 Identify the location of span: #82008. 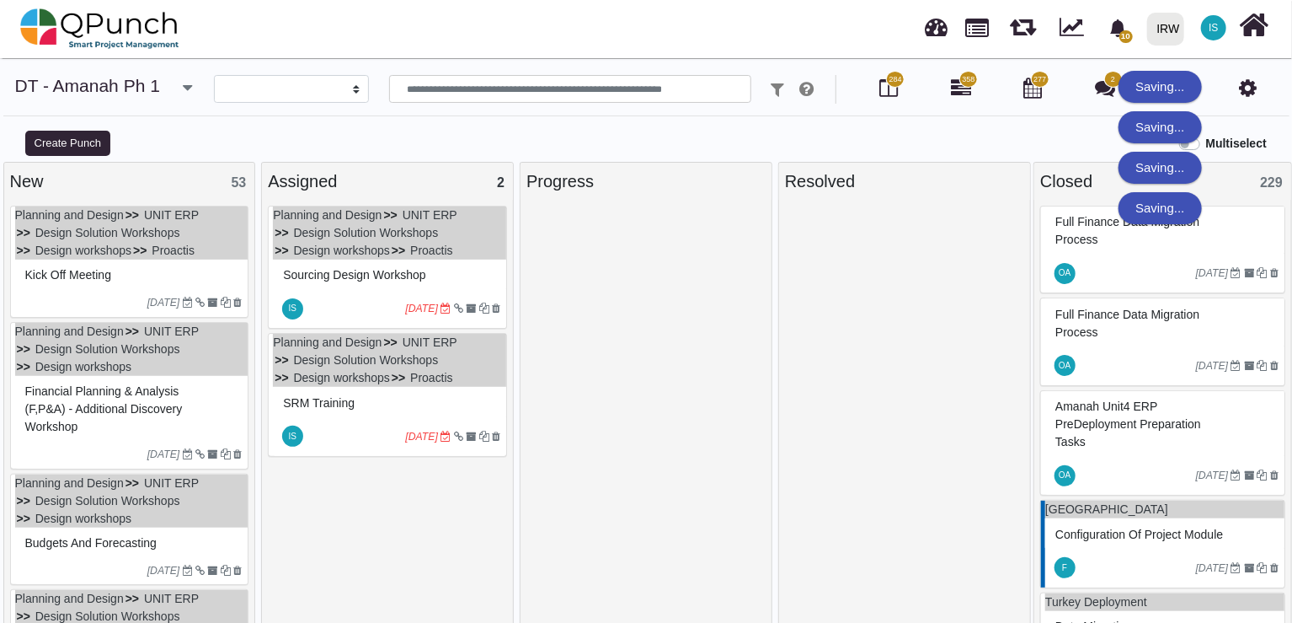
(1127, 230).